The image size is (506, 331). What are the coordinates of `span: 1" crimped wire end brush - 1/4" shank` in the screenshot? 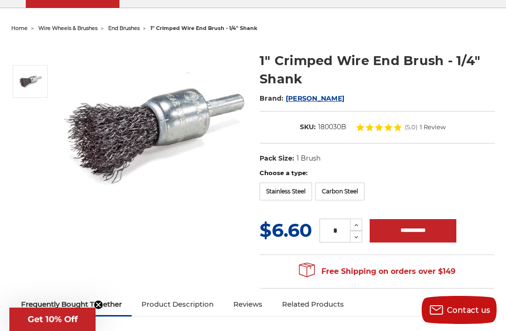 It's located at (204, 28).